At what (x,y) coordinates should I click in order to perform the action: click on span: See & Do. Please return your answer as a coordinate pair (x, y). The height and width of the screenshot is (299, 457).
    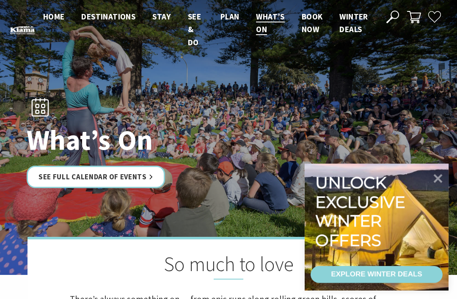
    Looking at the image, I should click on (194, 29).